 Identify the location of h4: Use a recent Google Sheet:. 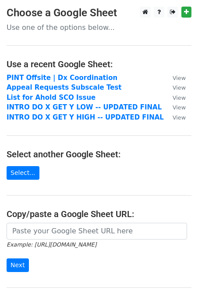
(99, 64).